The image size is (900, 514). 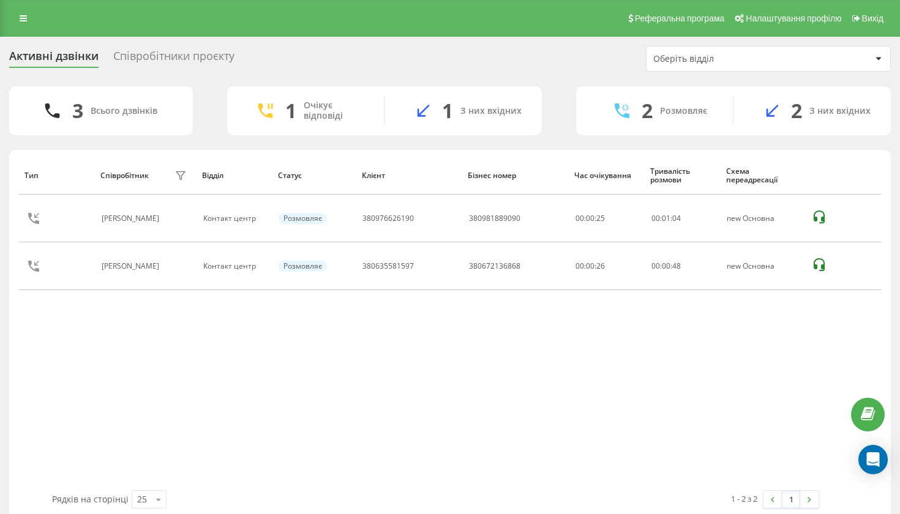 What do you see at coordinates (388, 266) in the screenshot?
I see `div: 380635581597` at bounding box center [388, 266].